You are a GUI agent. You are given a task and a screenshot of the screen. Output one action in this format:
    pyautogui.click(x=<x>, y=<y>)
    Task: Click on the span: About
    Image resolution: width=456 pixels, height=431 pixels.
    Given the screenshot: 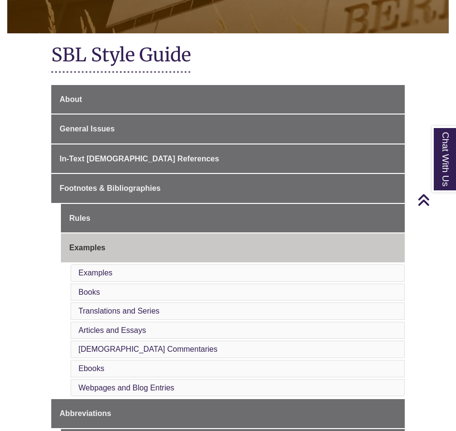 What is the action you would take?
    pyautogui.click(x=71, y=99)
    